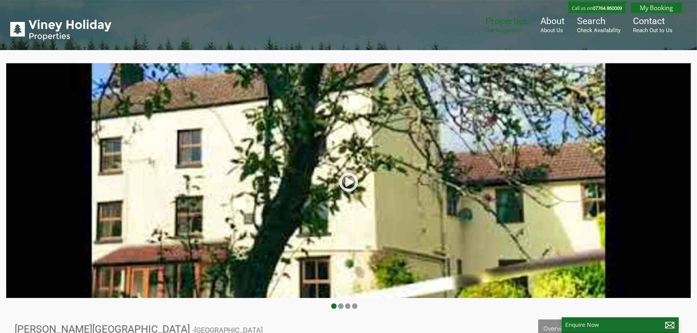  What do you see at coordinates (657, 8) in the screenshot?
I see `a: My Booking` at bounding box center [657, 8].